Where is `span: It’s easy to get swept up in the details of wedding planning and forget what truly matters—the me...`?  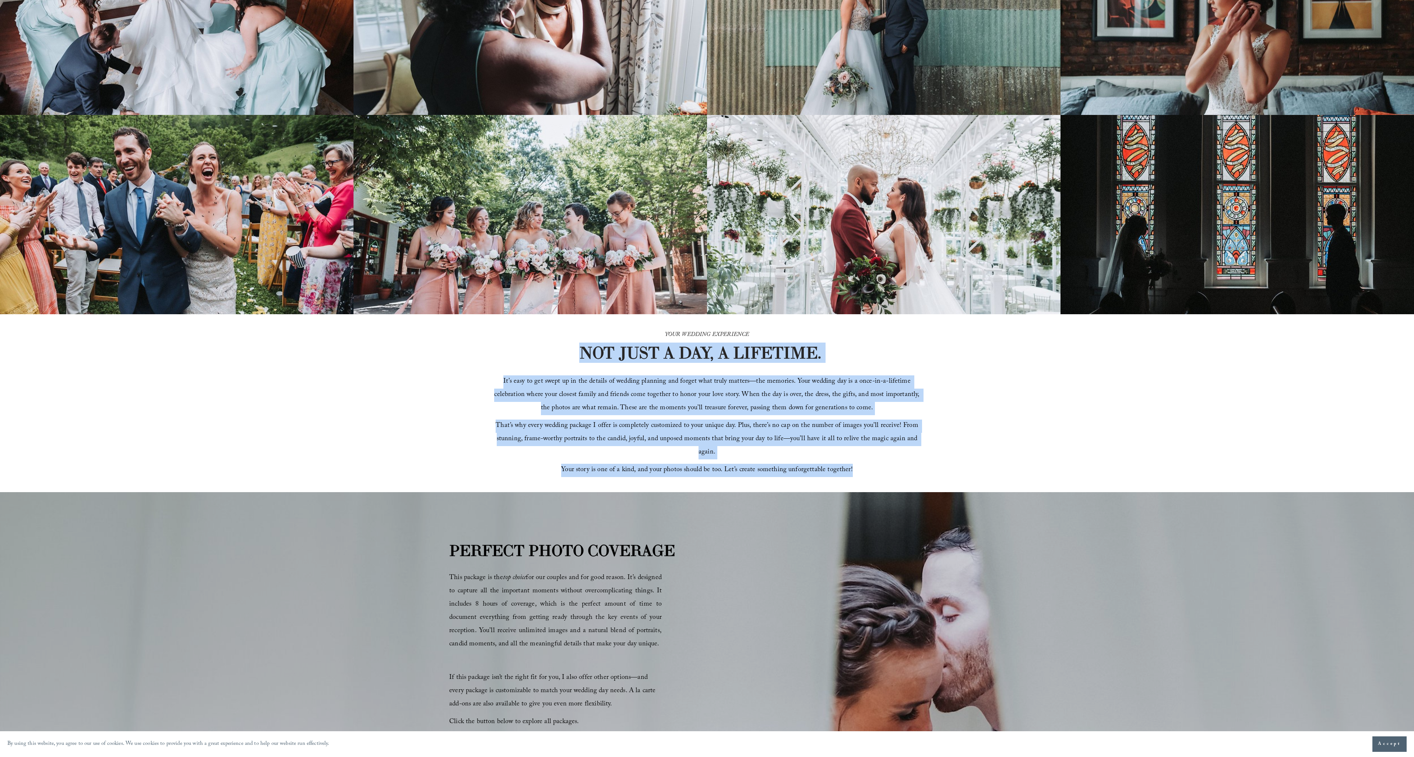 span: It’s easy to get swept up in the details of wedding planning and forget what truly matters—the me... is located at coordinates (708, 395).